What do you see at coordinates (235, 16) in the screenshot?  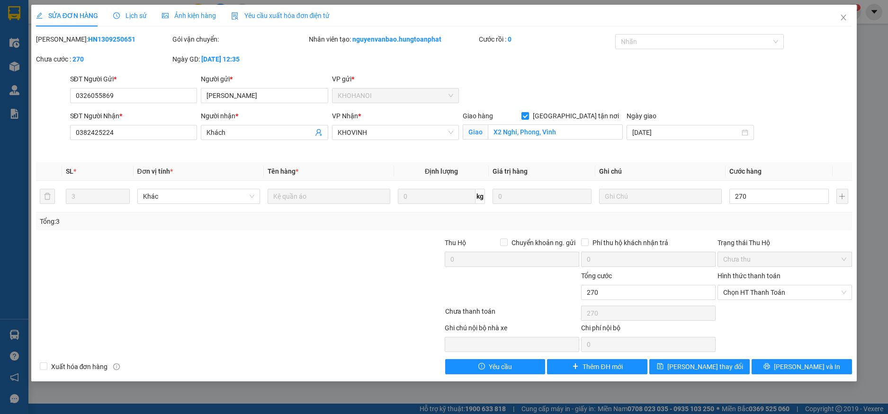 I see `img: icon` at bounding box center [235, 16].